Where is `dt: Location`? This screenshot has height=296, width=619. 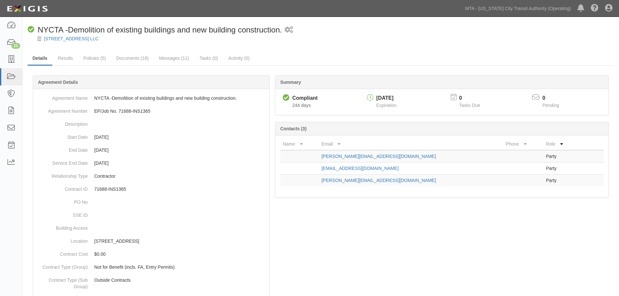
dt: Location is located at coordinates (62, 240).